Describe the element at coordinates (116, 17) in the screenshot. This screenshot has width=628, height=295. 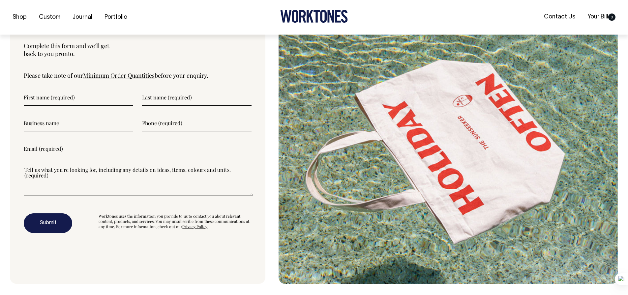
I see `a: Portfolio` at that location.